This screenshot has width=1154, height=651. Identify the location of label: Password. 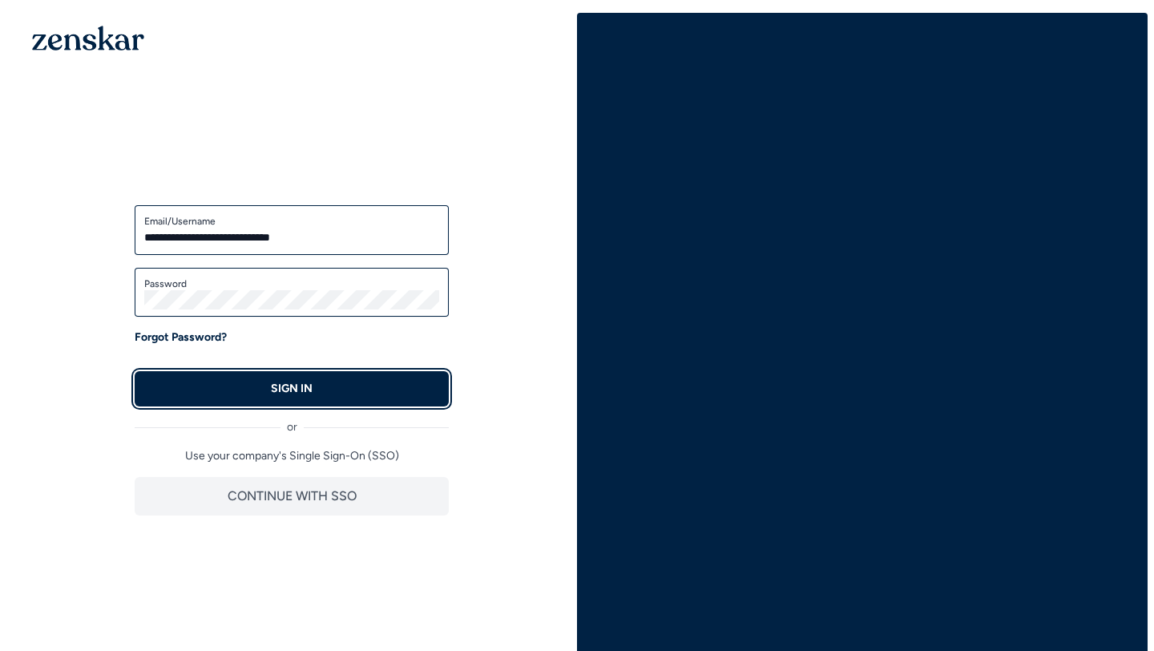
(292, 284).